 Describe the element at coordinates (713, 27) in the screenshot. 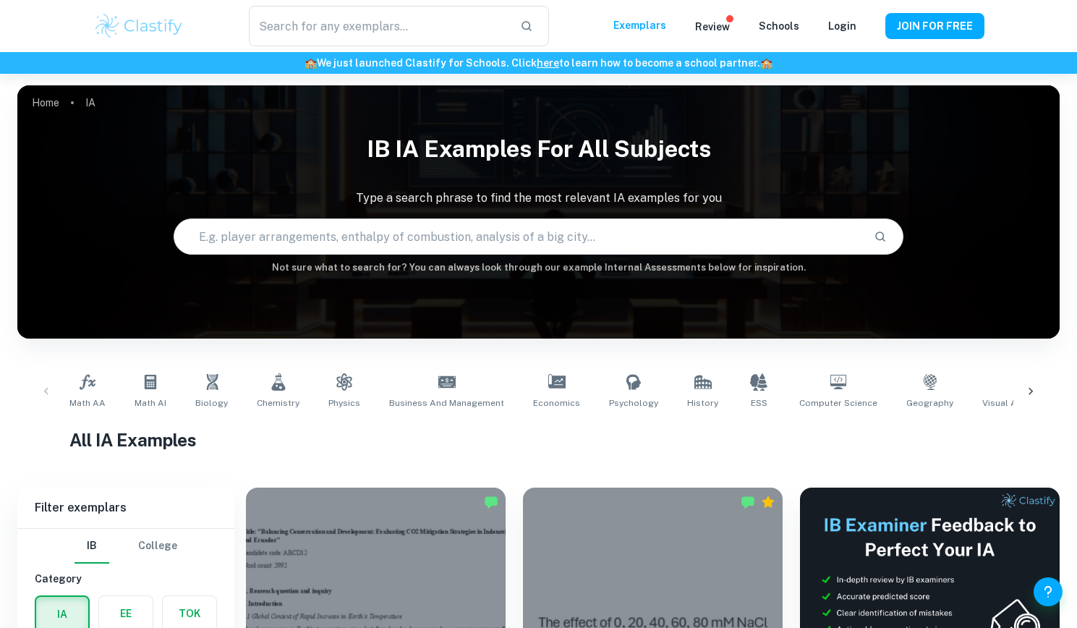

I see `p: Review` at that location.